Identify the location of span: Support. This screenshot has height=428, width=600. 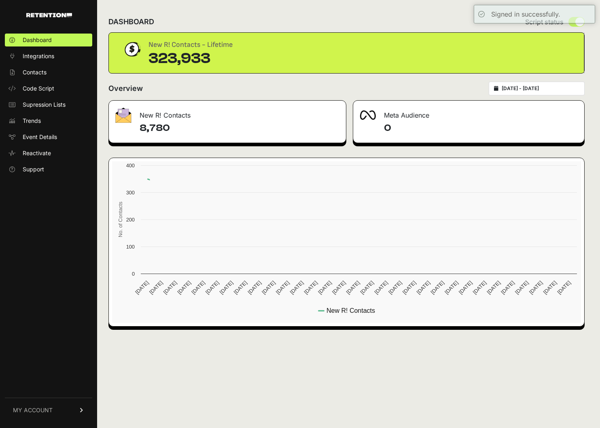
(33, 169).